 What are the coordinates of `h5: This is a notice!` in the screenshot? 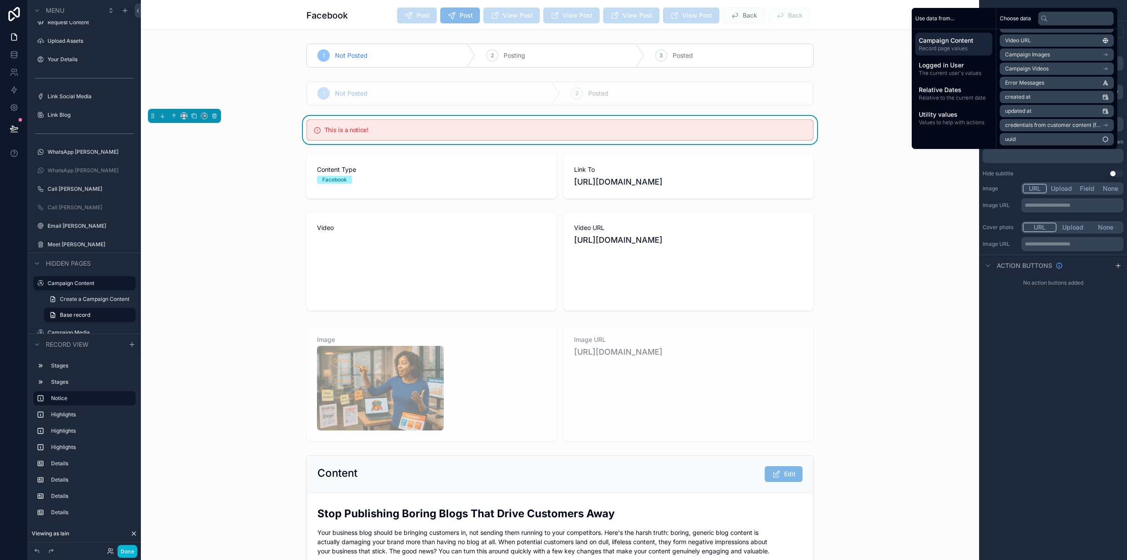 It's located at (565, 130).